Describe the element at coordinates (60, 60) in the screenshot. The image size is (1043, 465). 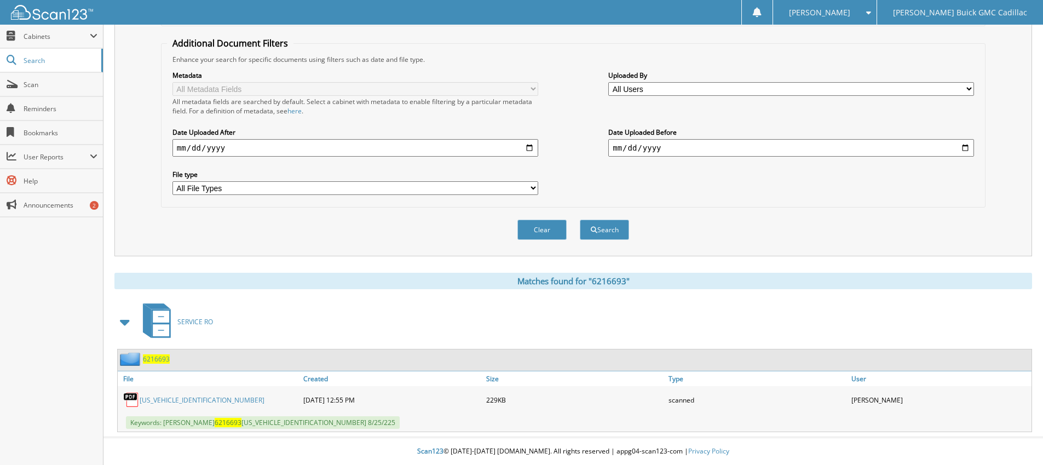
I see `span: Search` at that location.